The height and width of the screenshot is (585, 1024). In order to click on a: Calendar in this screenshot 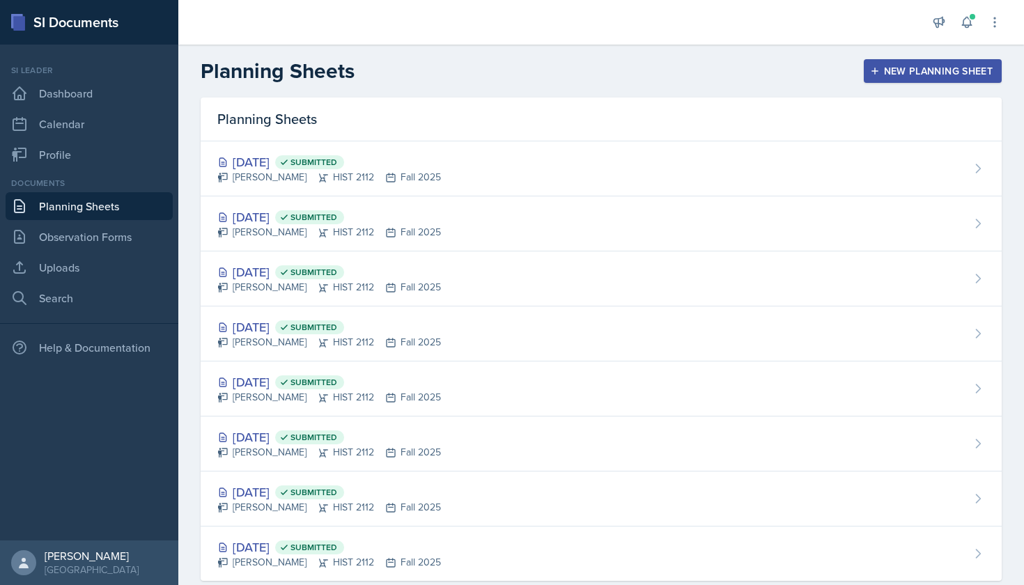, I will do `click(89, 124)`.